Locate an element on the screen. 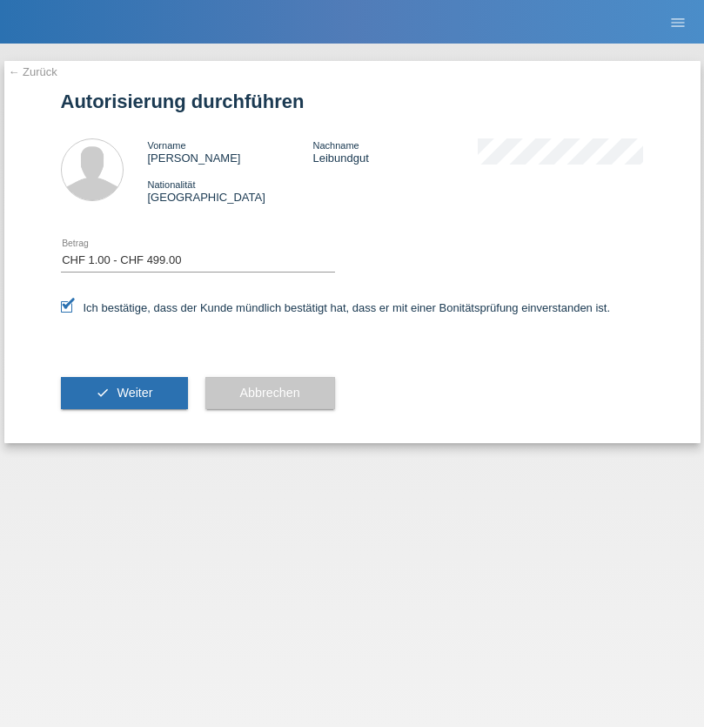 The width and height of the screenshot is (704, 727). span: Weiter is located at coordinates (134, 393).